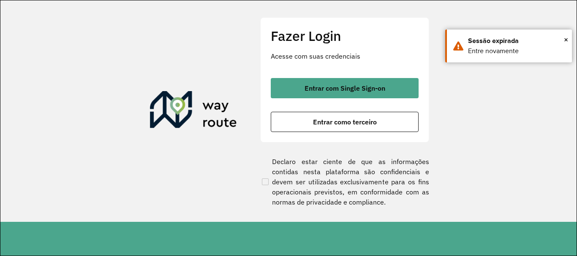 This screenshot has height=256, width=577. Describe the element at coordinates (193, 111) in the screenshot. I see `img: Roteirizador AmbevTech` at that location.